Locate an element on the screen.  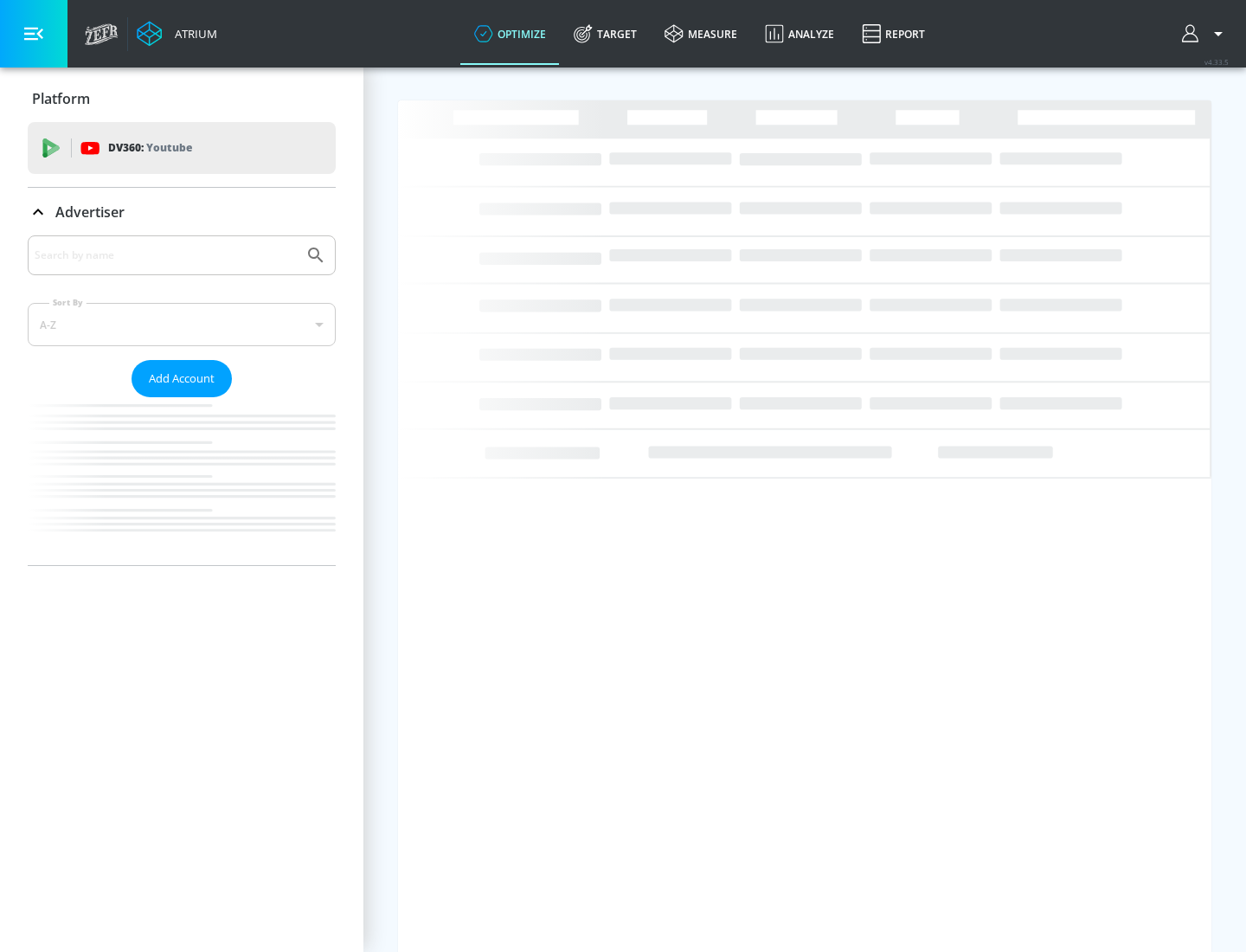
p: Advertiser is located at coordinates (90, 212).